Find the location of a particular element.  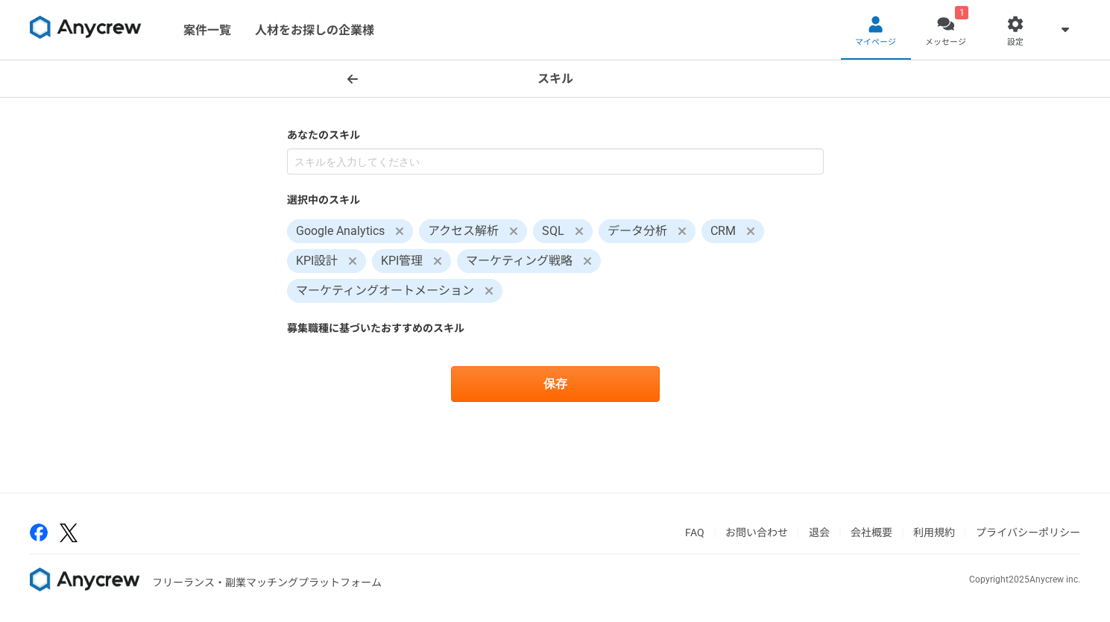

input: スキルを入力してください is located at coordinates (556, 161).